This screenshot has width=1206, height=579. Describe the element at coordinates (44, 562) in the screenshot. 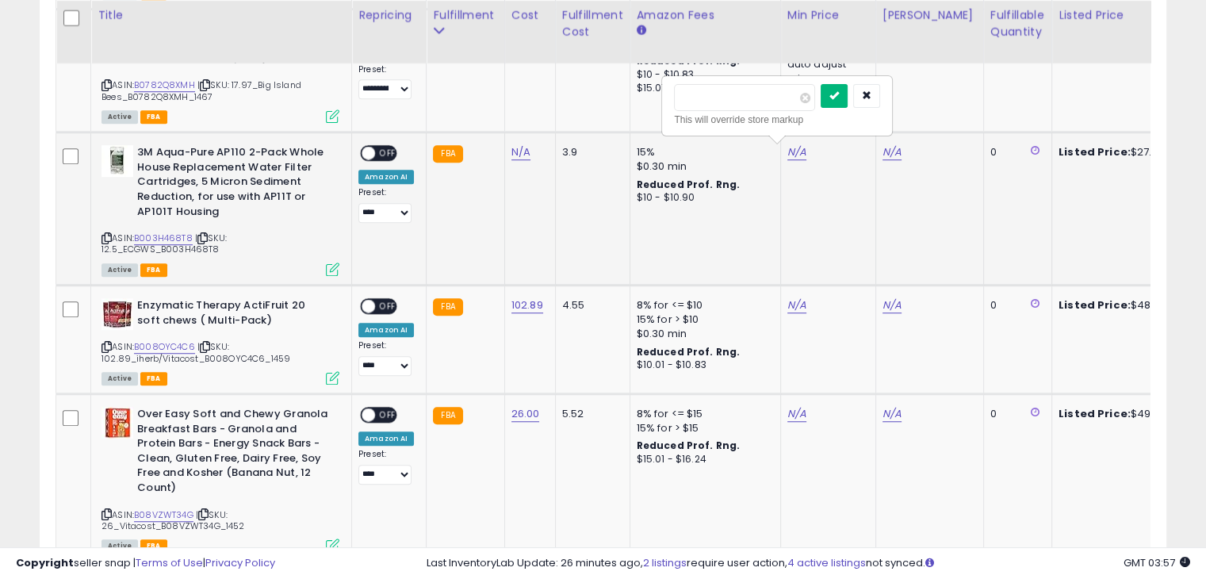

I see `strong: Copyright` at that location.